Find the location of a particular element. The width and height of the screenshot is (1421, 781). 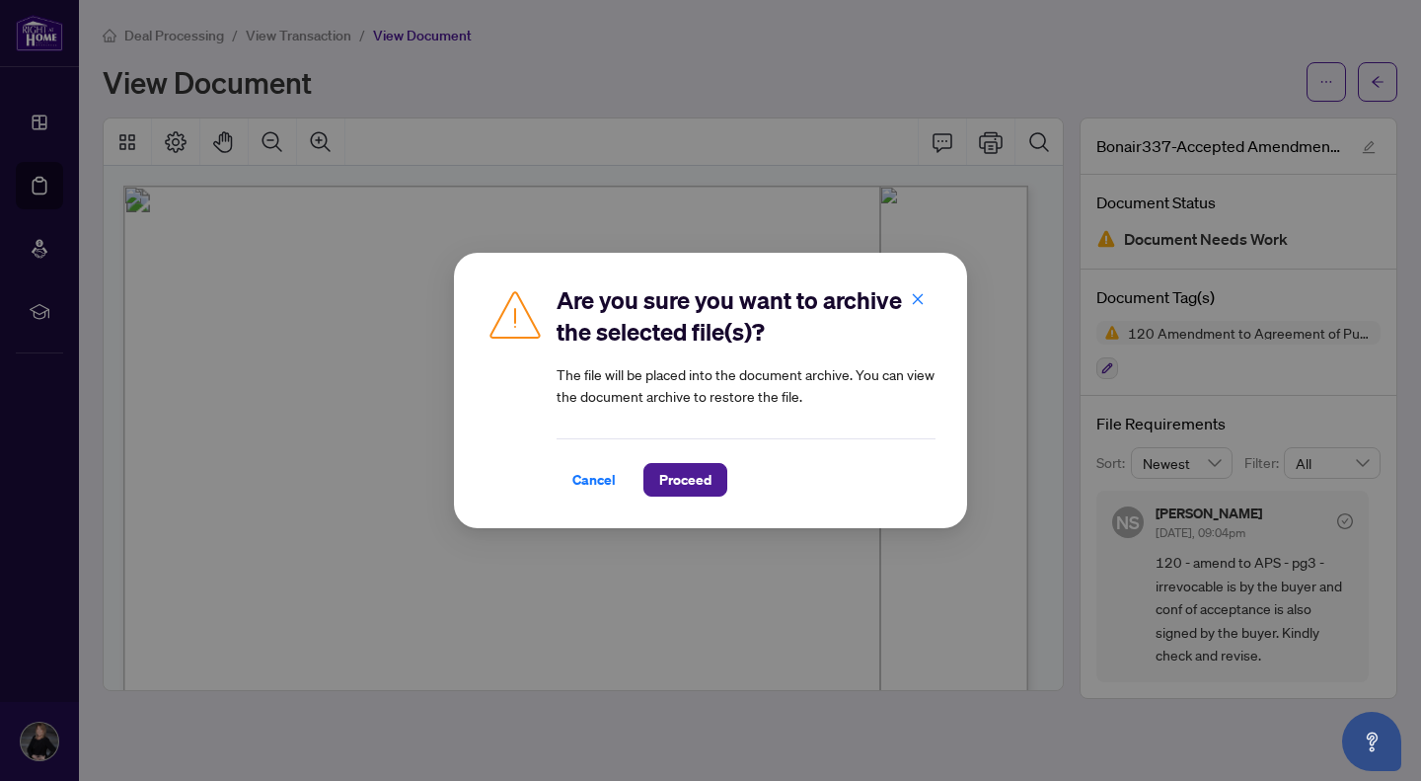

h2: Are you sure you want to archive the selected file(s)? is located at coordinates (746, 316).